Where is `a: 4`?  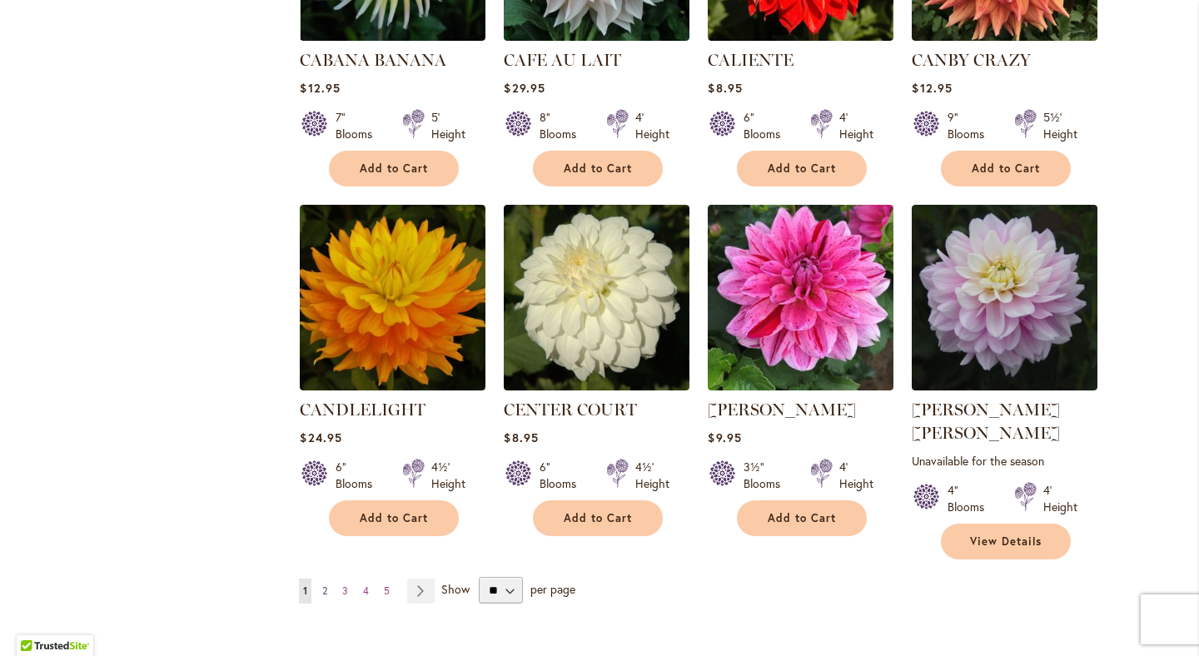 a: 4 is located at coordinates (365, 591).